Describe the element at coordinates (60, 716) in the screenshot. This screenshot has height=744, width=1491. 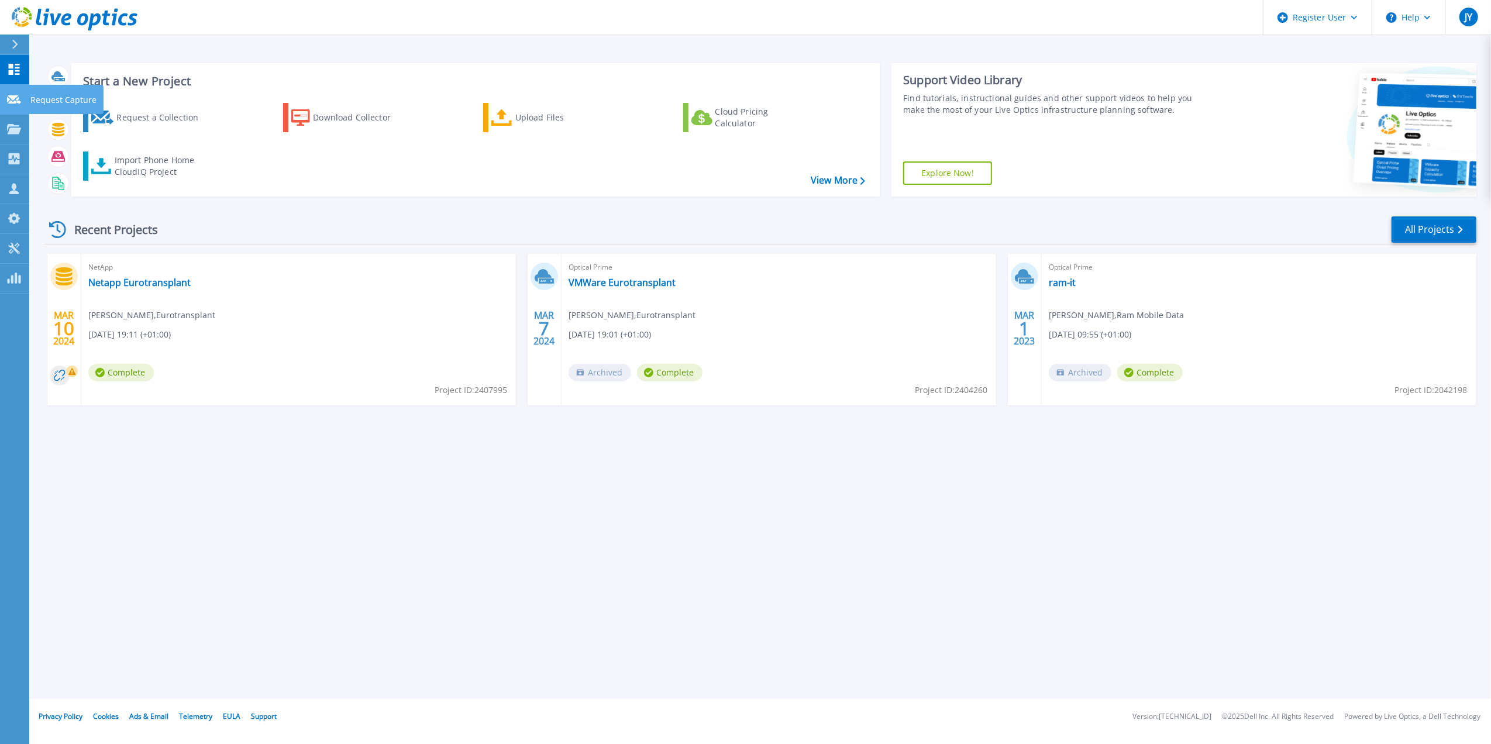
I see `a: Privacy Policy` at that location.